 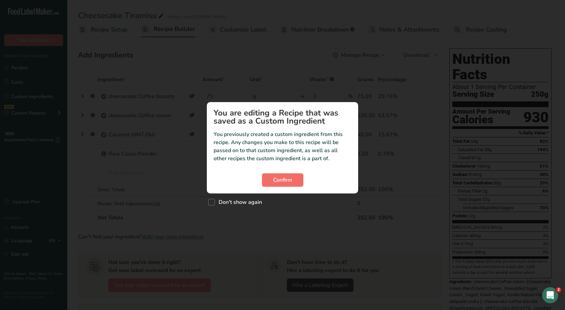 What do you see at coordinates (238, 202) in the screenshot?
I see `span: Don't show again` at bounding box center [238, 202].